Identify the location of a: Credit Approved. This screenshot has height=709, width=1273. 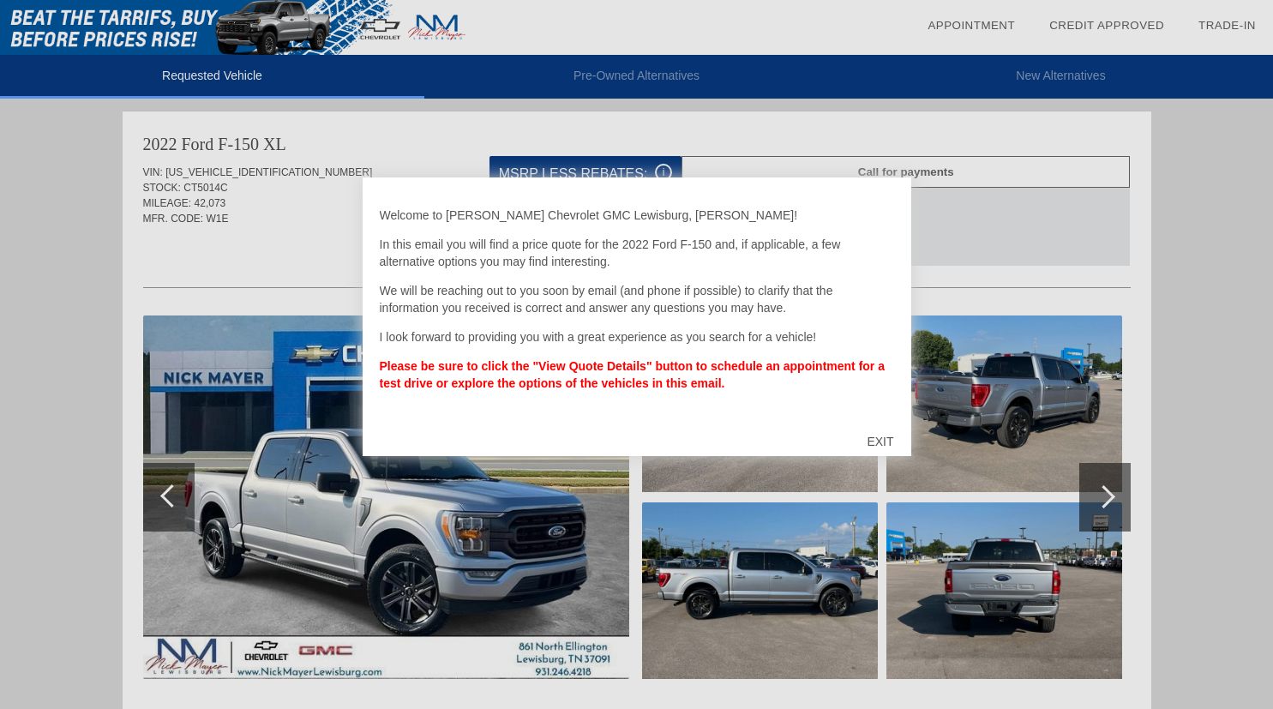
(1107, 25).